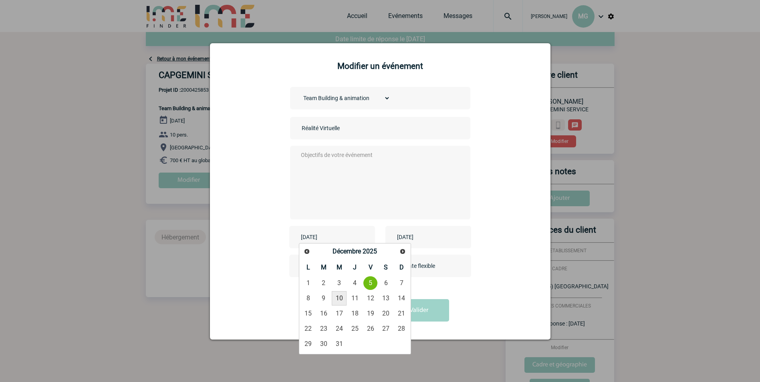  Describe the element at coordinates (324, 283) in the screenshot. I see `a: 2` at that location.